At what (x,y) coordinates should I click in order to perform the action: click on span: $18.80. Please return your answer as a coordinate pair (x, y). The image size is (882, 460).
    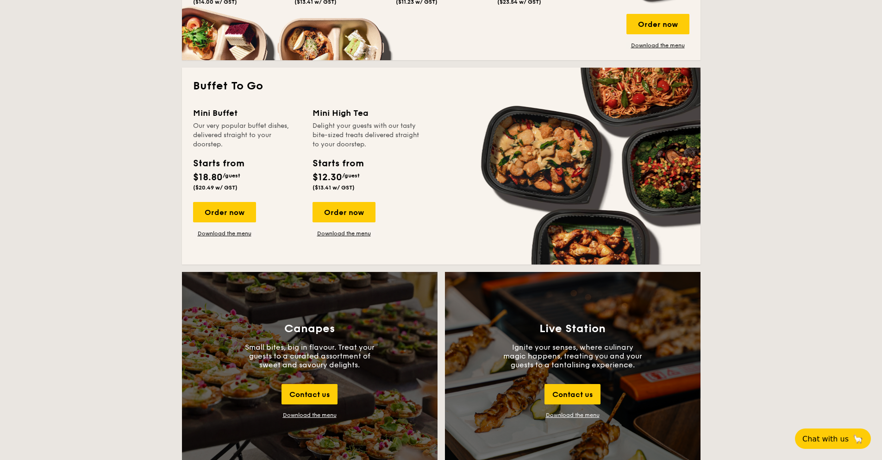
    Looking at the image, I should click on (208, 177).